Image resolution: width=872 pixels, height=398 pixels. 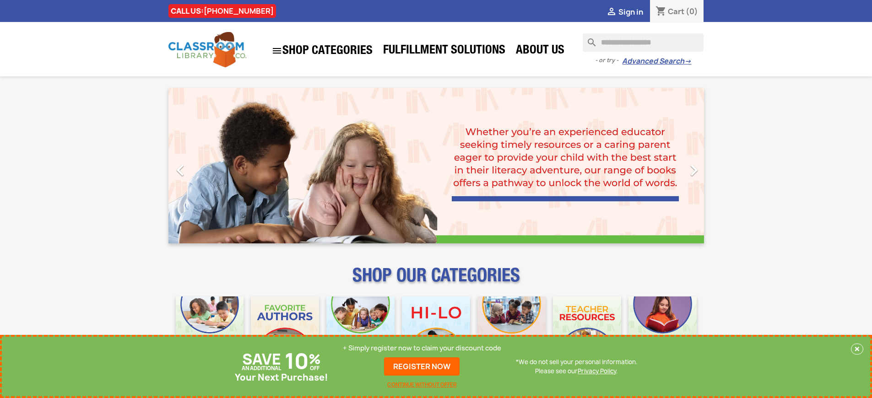 I want to click on a: SHOP CATEGORIES, so click(x=322, y=51).